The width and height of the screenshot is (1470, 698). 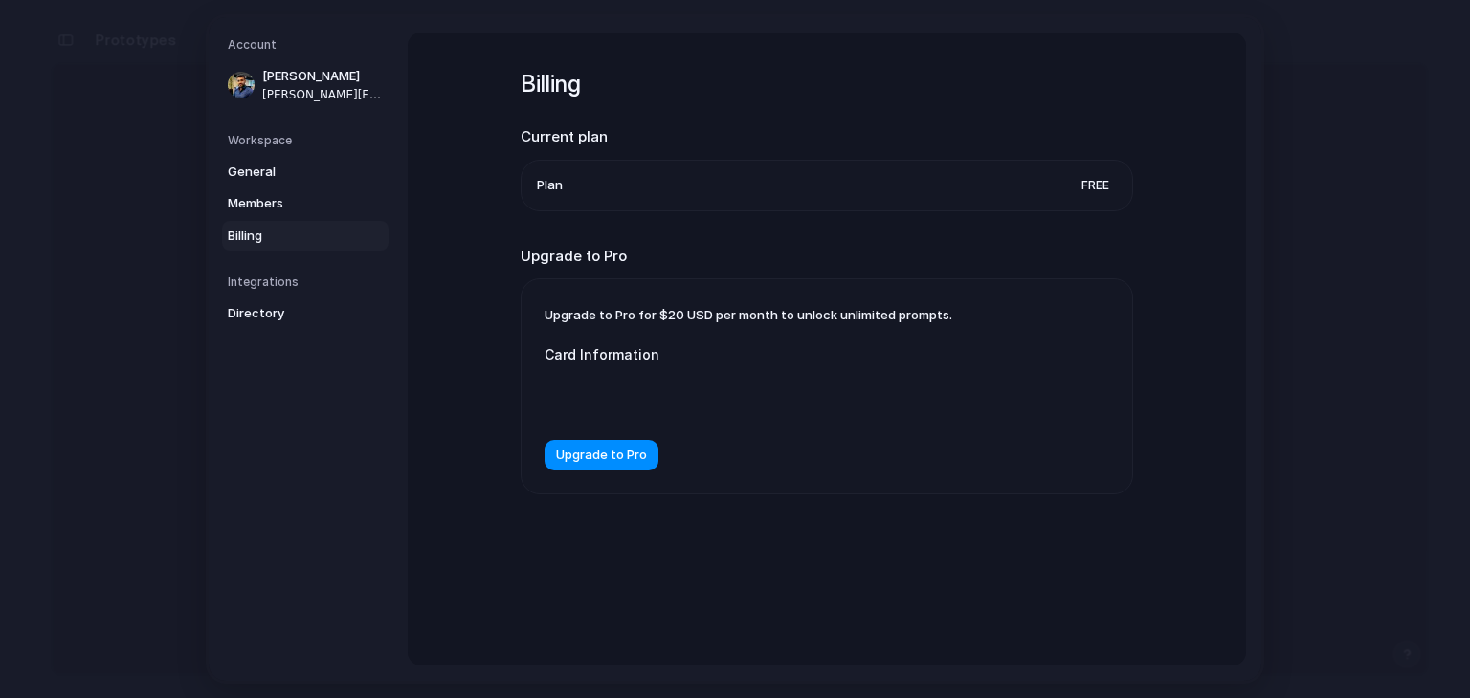 I want to click on h2: Upgrade to Pro, so click(x=827, y=256).